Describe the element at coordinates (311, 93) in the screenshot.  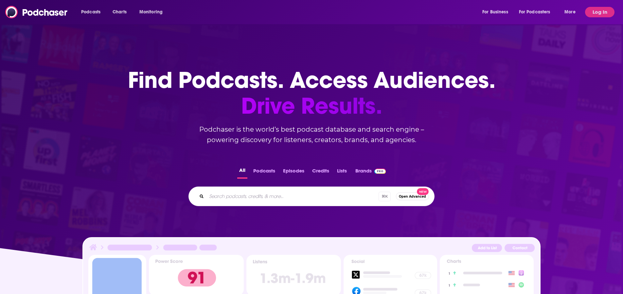
I see `h1: Find Podcasts. Access Audiences.` at that location.